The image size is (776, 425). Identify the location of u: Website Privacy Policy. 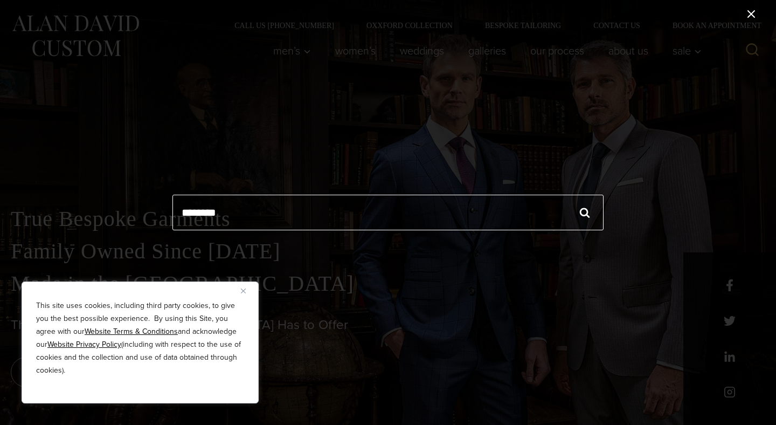
(84, 344).